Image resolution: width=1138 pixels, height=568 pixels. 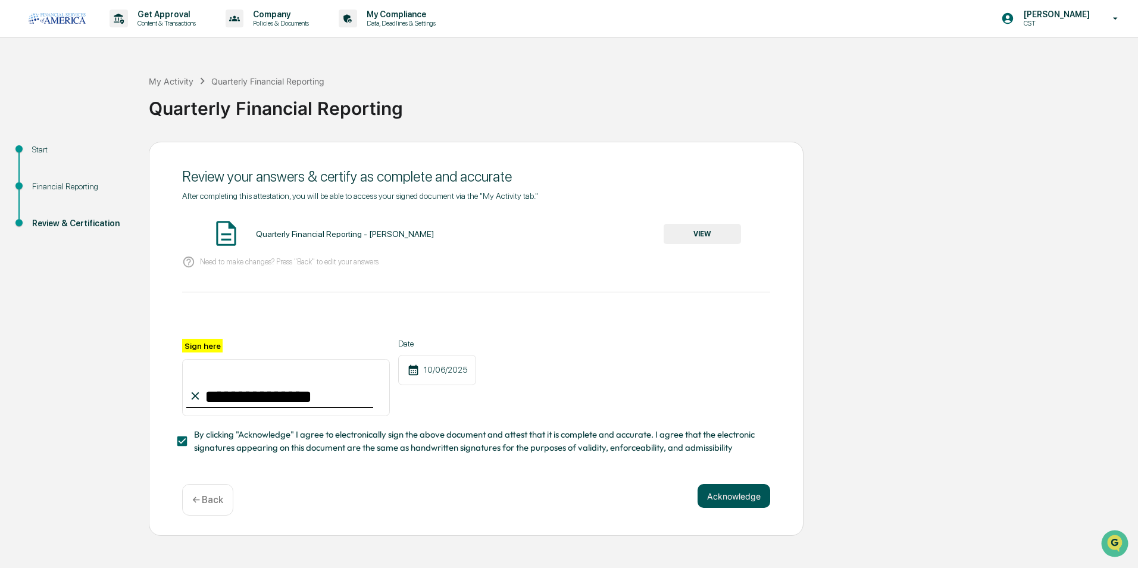 What do you see at coordinates (44, 156) in the screenshot?
I see `a: 🖐️Preclearance` at bounding box center [44, 156].